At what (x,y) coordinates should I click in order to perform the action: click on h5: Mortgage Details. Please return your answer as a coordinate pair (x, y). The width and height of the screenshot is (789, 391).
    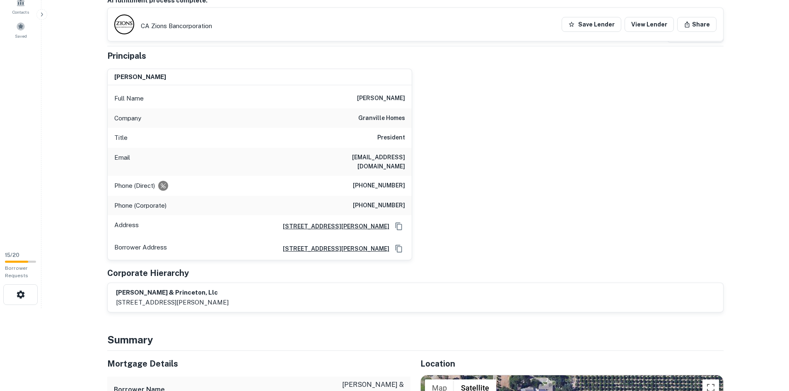
    Looking at the image, I should click on (259, 364).